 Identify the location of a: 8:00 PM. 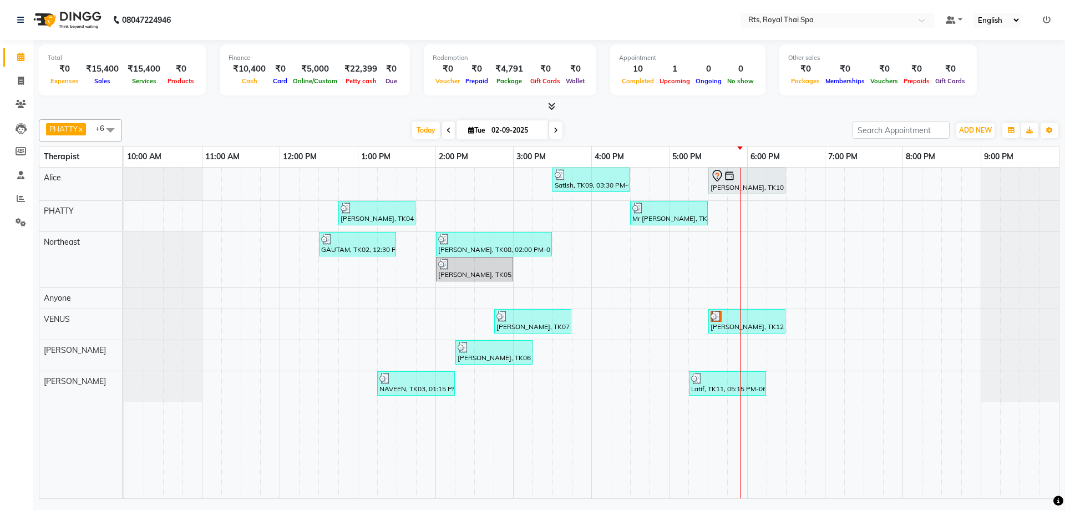
(920, 156).